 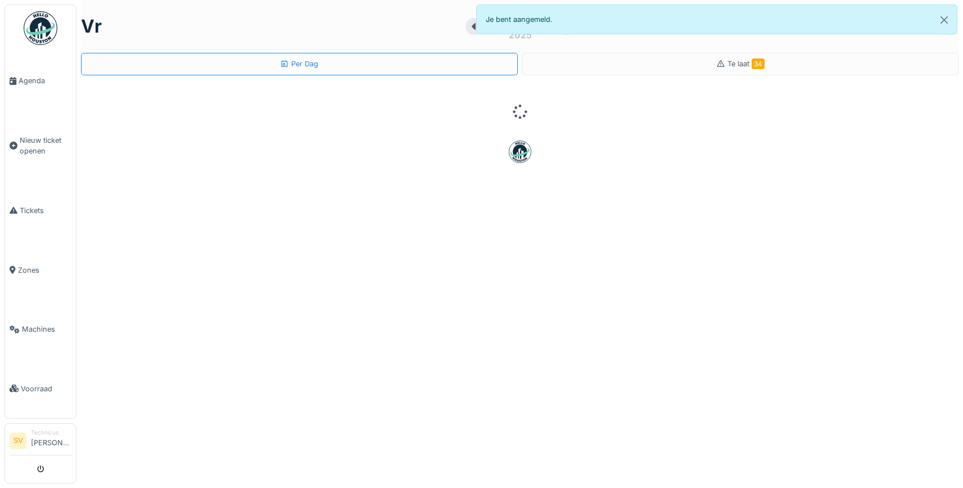 I want to click on div: Per Dag, so click(x=299, y=64).